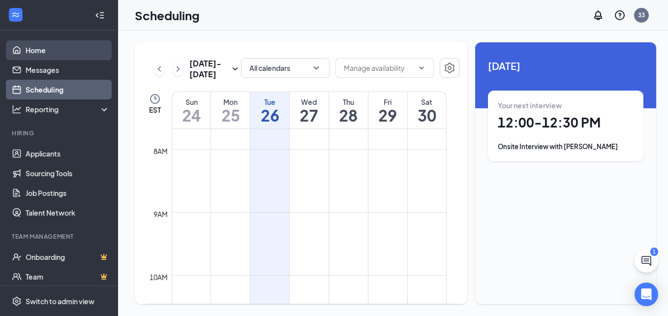  I want to click on div: Tue, so click(270, 102).